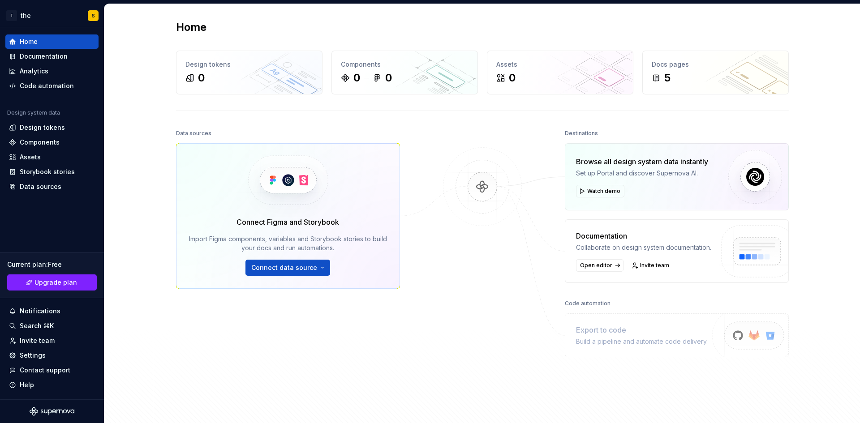 The width and height of the screenshot is (860, 423). Describe the element at coordinates (52, 326) in the screenshot. I see `button: Search ⌘K` at that location.